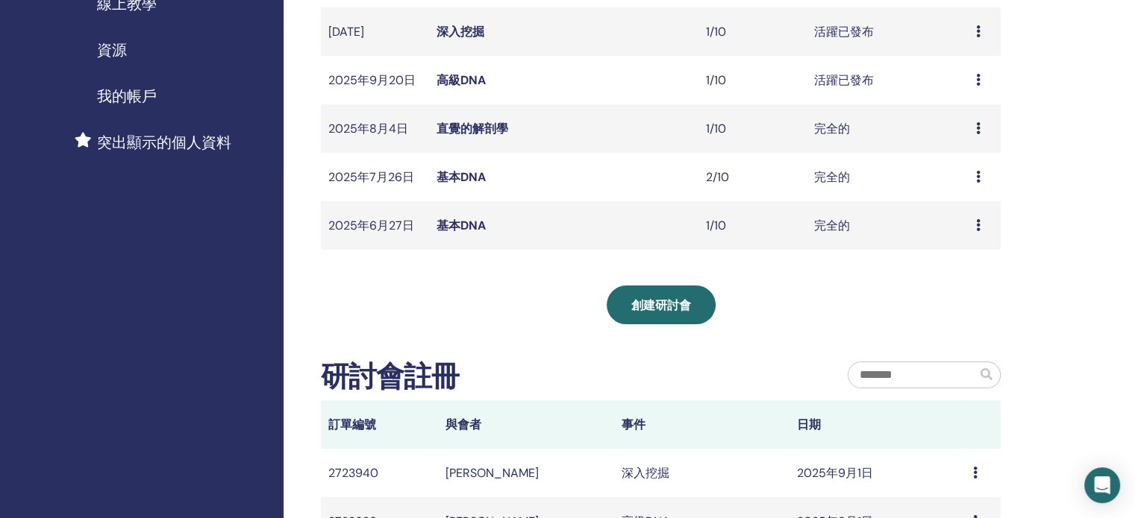 The width and height of the screenshot is (1135, 518). I want to click on font: 日期, so click(809, 424).